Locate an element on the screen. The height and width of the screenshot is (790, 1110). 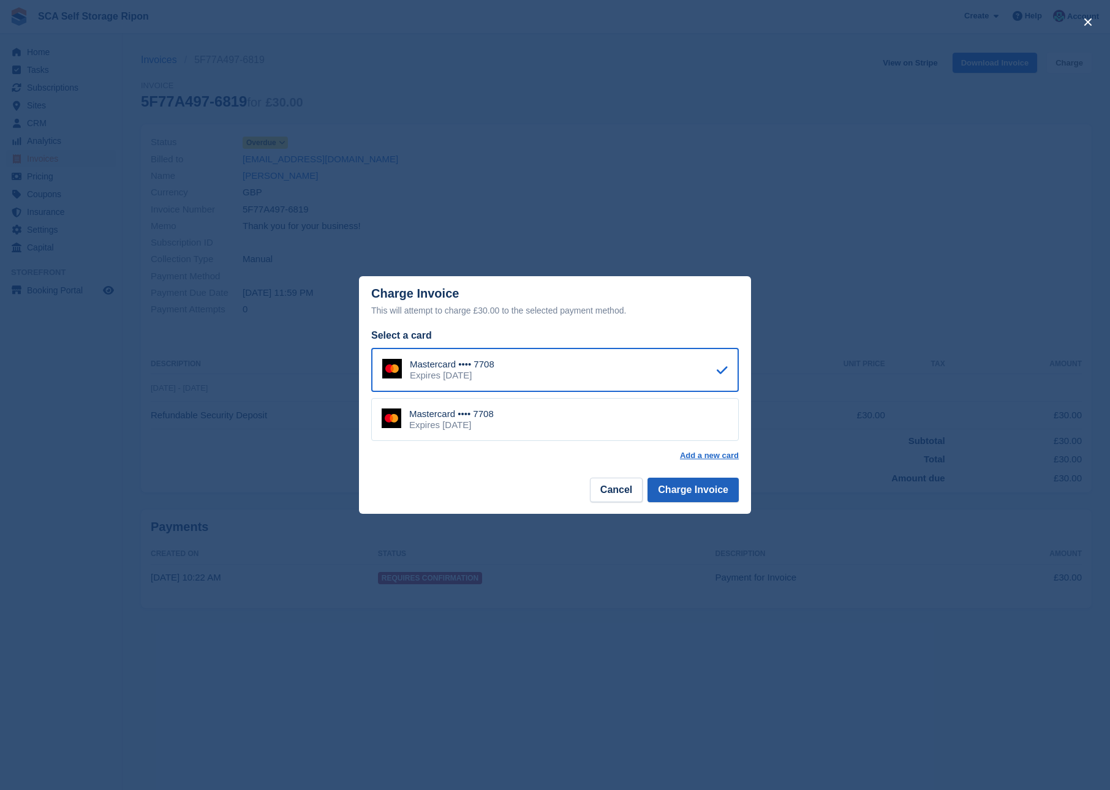
div: Charge Invoice is located at coordinates (555, 302).